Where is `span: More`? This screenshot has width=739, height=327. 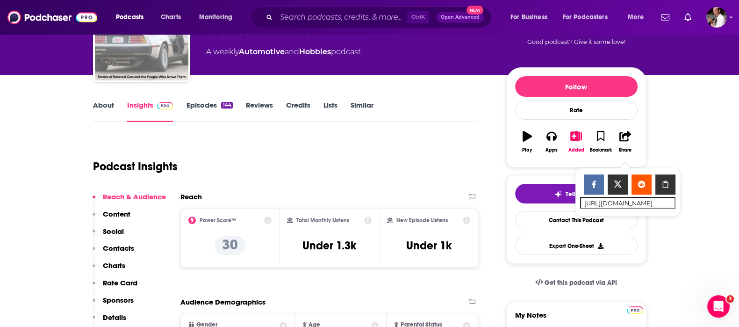
span: More is located at coordinates (636, 17).